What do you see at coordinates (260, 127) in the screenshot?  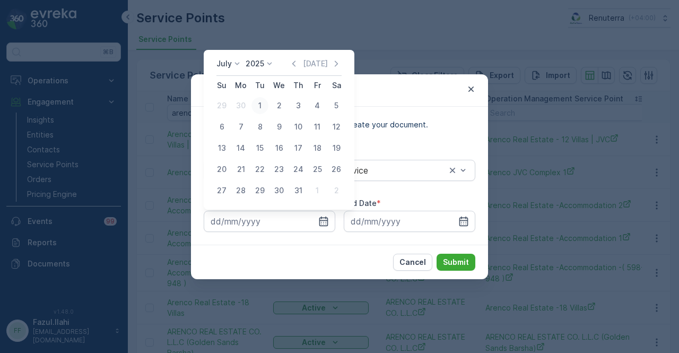 I see `div: 8` at bounding box center [260, 127].